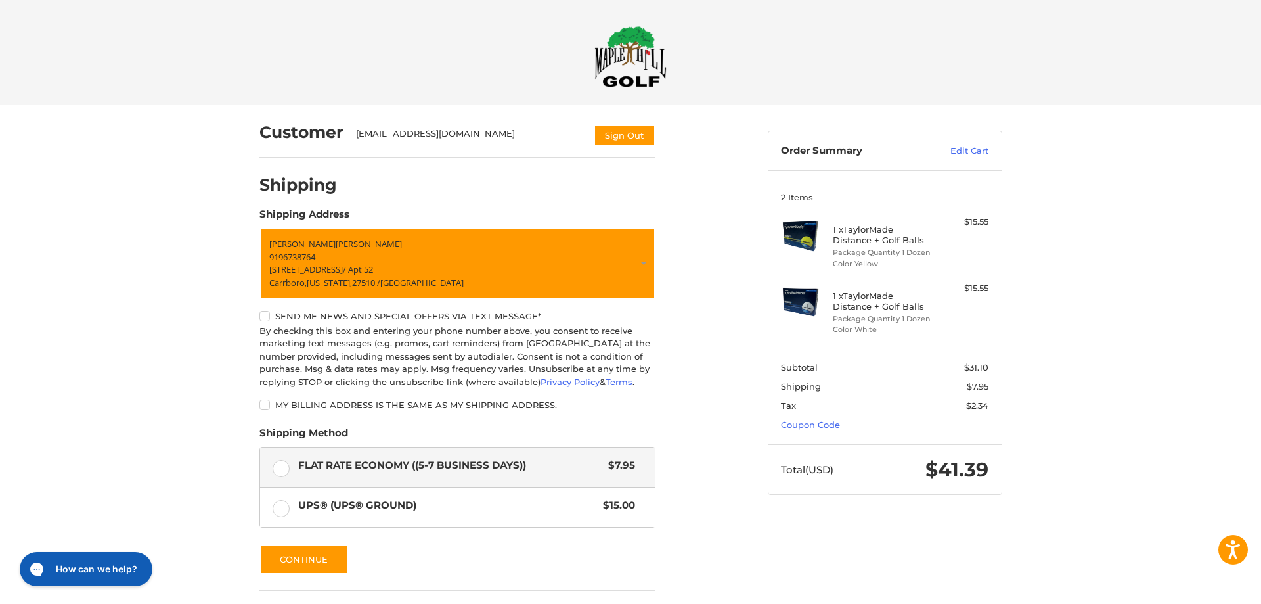 Image resolution: width=1261 pixels, height=604 pixels. I want to click on button: Sign Out, so click(625, 135).